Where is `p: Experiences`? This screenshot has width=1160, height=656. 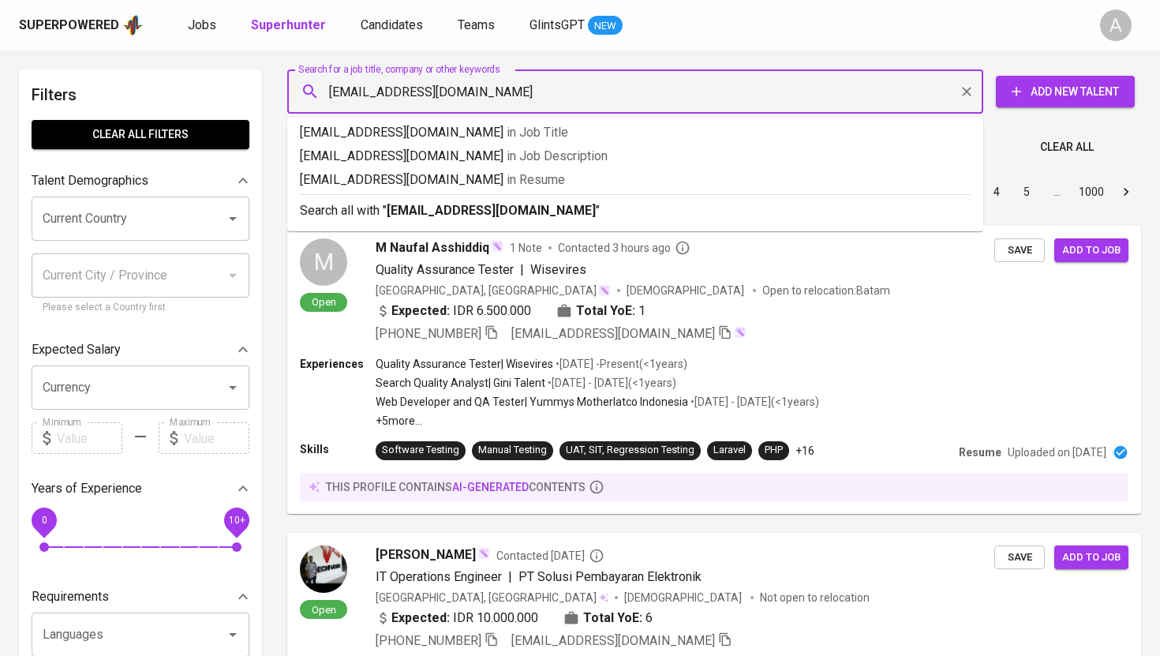 p: Experiences is located at coordinates (338, 364).